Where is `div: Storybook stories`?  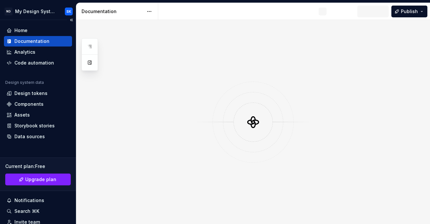 div: Storybook stories is located at coordinates (34, 126).